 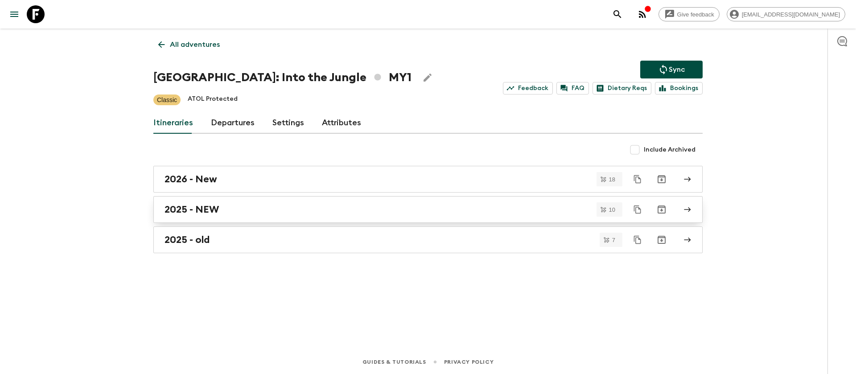 What do you see at coordinates (612, 209) in the screenshot?
I see `span: 10` at bounding box center [612, 209].